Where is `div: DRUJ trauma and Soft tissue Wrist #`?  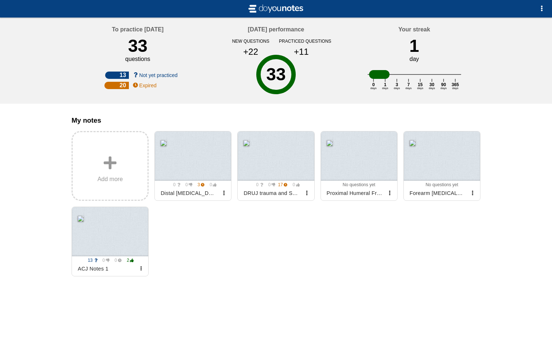 div: DRUJ trauma and Soft tissue Wrist # is located at coordinates (271, 193).